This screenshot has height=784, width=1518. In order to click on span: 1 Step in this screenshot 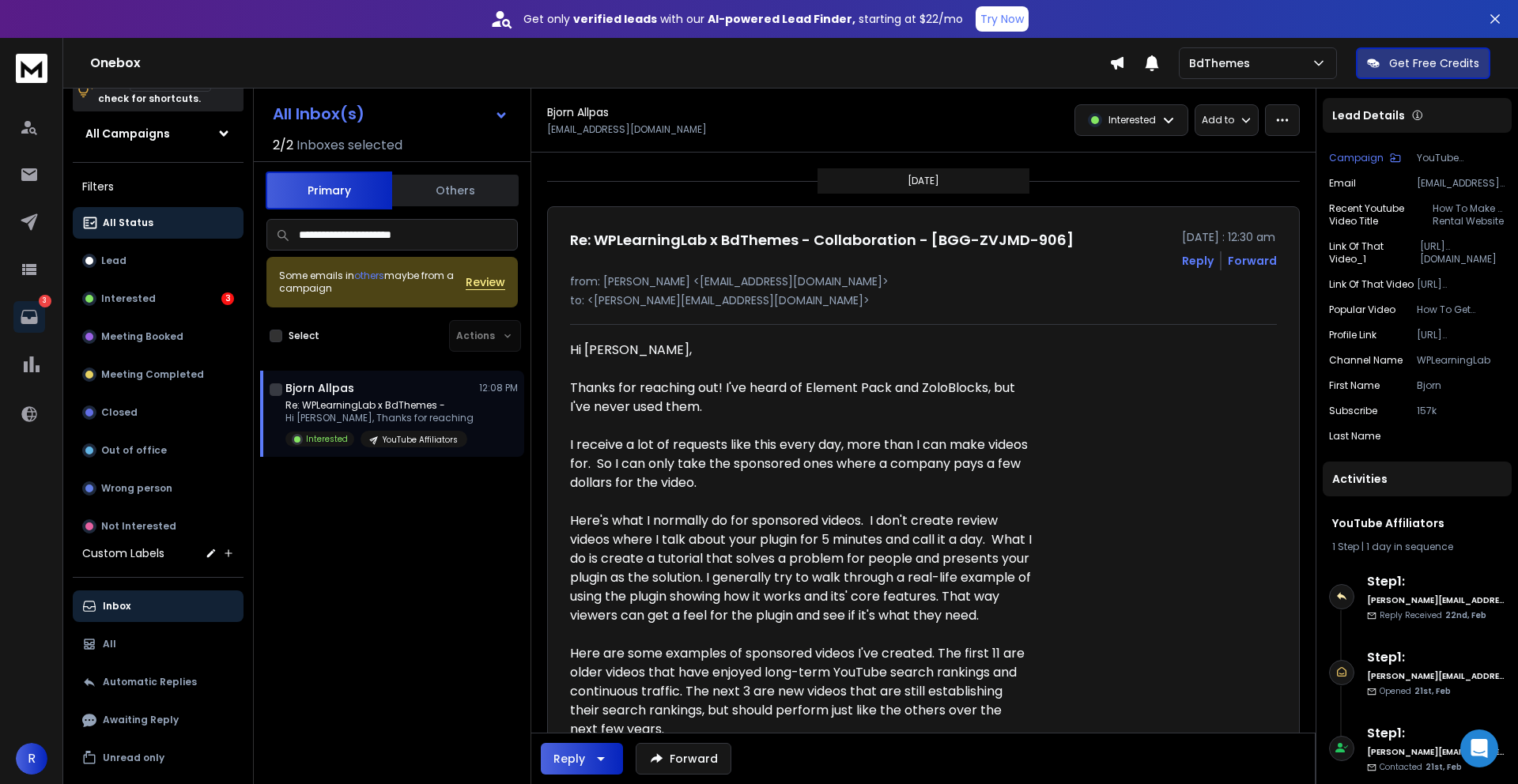, I will do `click(1345, 546)`.